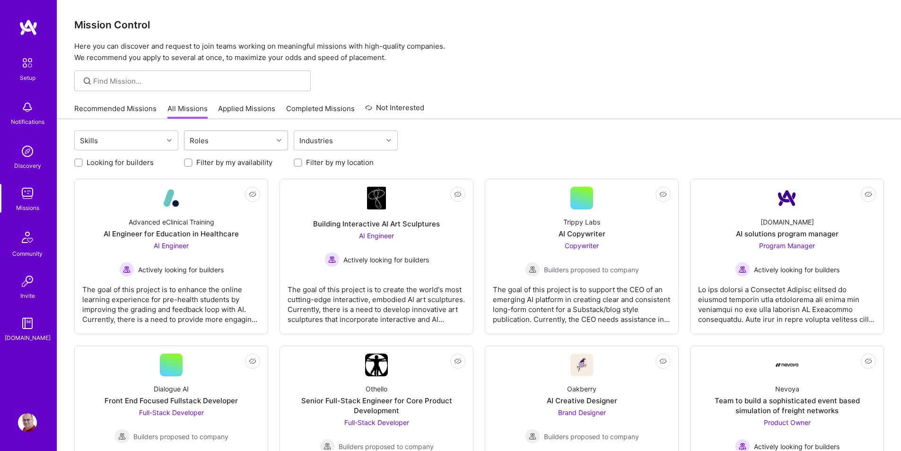 The image size is (901, 451). I want to click on span: Program Manager, so click(787, 246).